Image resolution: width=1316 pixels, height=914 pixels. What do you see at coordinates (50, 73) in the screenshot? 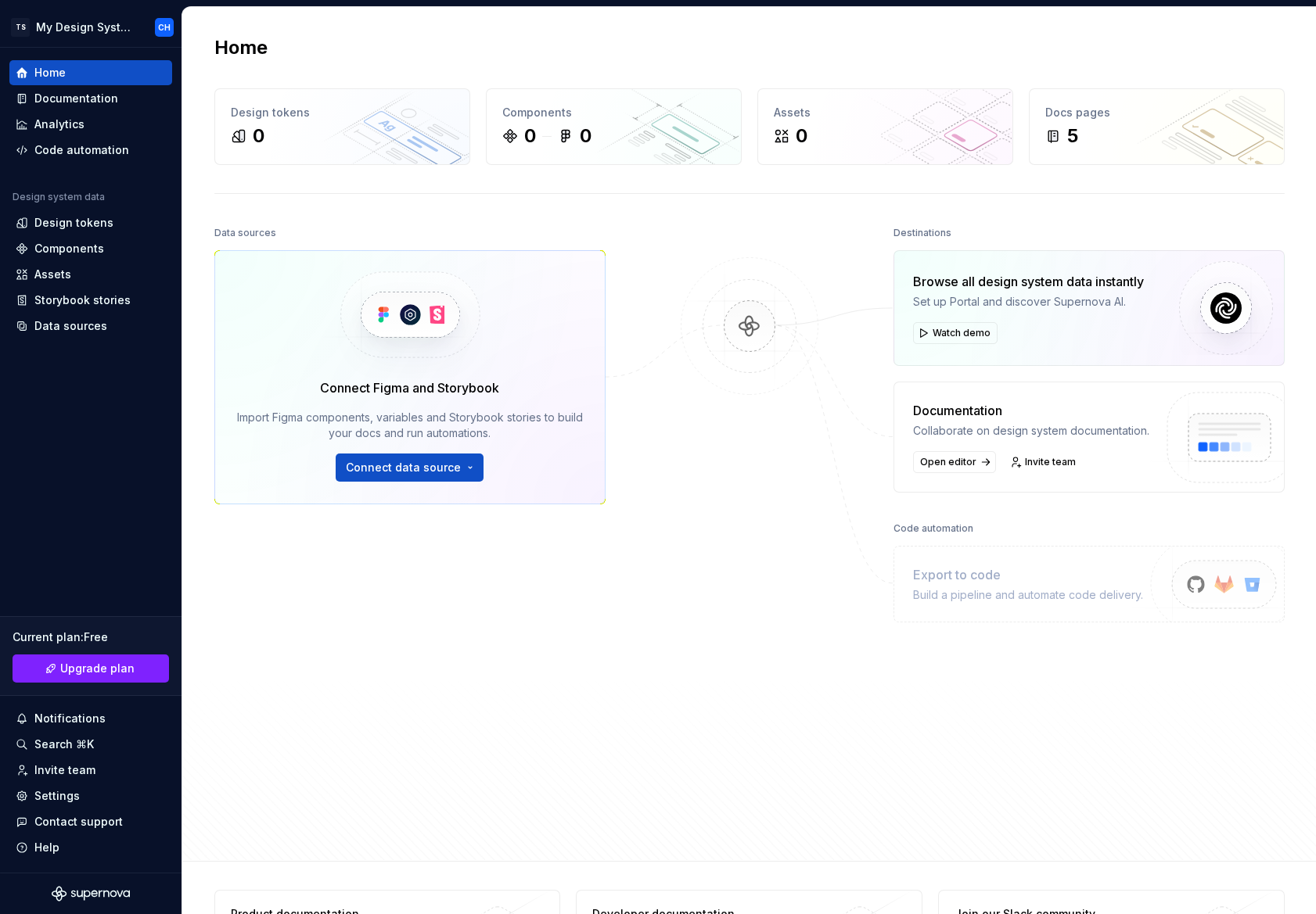
I see `div: Home` at bounding box center [50, 73].